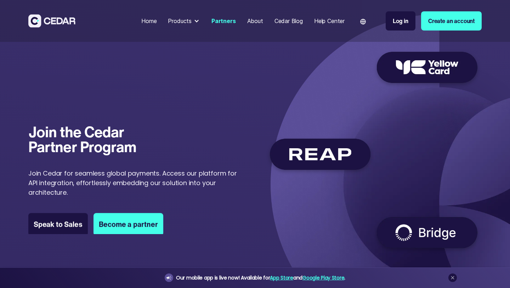 The height and width of the screenshot is (288, 510). What do you see at coordinates (330, 21) in the screenshot?
I see `a: Help Center` at bounding box center [330, 21].